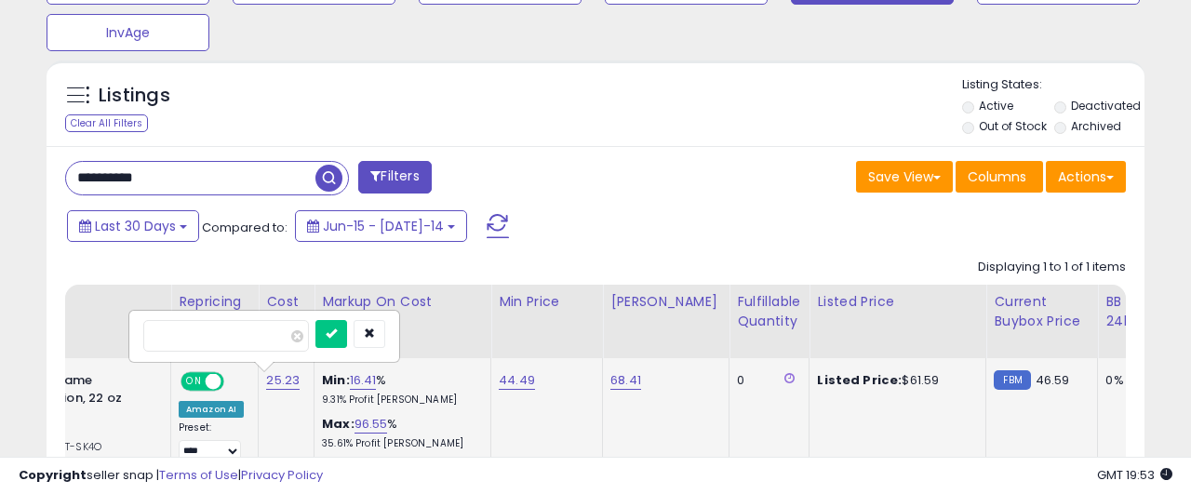  What do you see at coordinates (997, 177) in the screenshot?
I see `span: Columns` at bounding box center [997, 177].